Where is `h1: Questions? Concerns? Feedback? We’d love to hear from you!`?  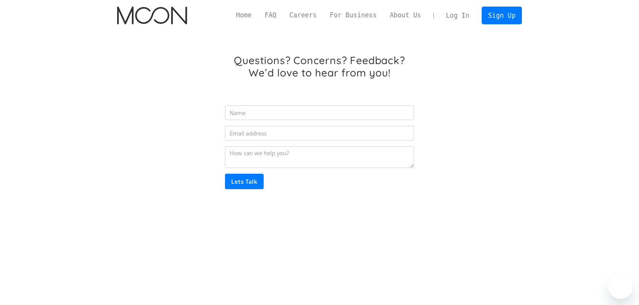
h1: Questions? Concerns? Feedback? We’d love to hear from you! is located at coordinates (319, 67).